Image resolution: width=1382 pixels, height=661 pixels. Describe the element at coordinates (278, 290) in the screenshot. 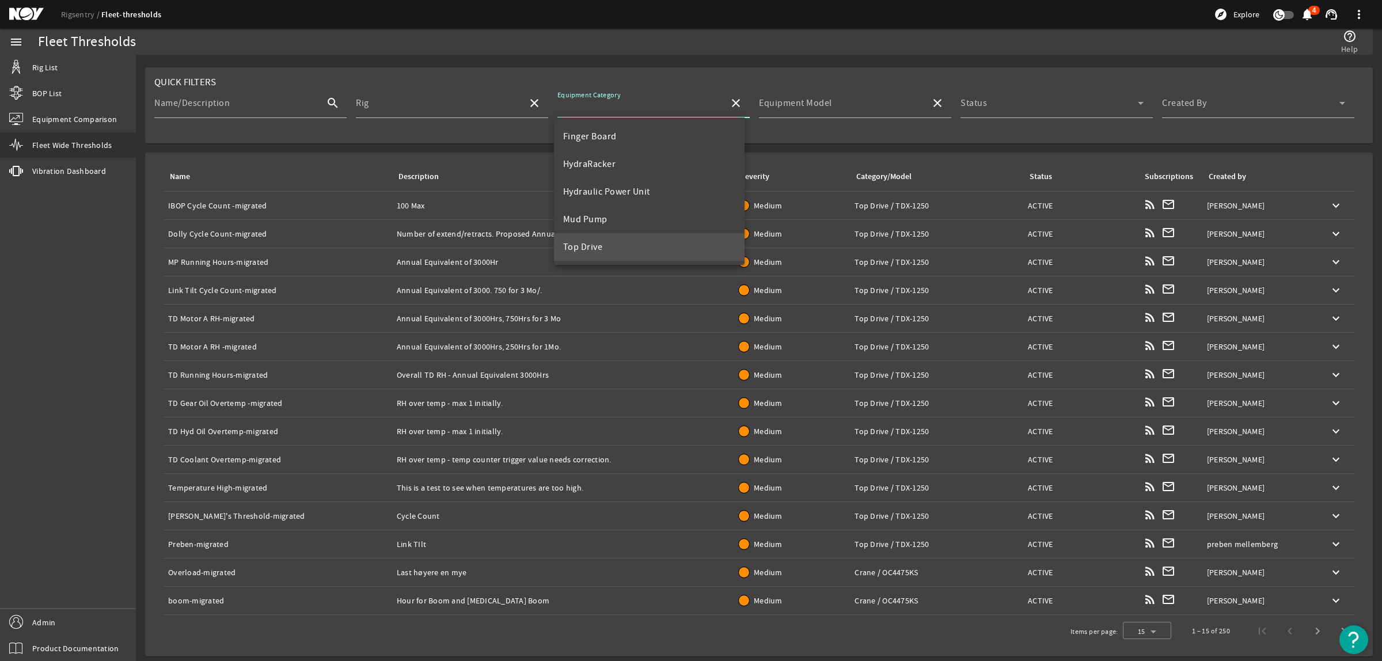

I see `div: Link Tilt Cycle Count-migrated` at that location.